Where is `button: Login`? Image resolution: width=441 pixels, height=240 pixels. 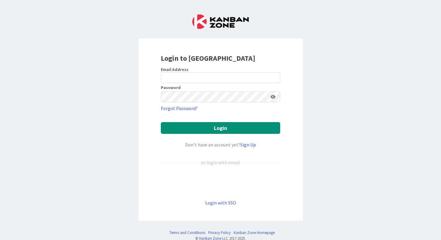
button: Login is located at coordinates (221, 128).